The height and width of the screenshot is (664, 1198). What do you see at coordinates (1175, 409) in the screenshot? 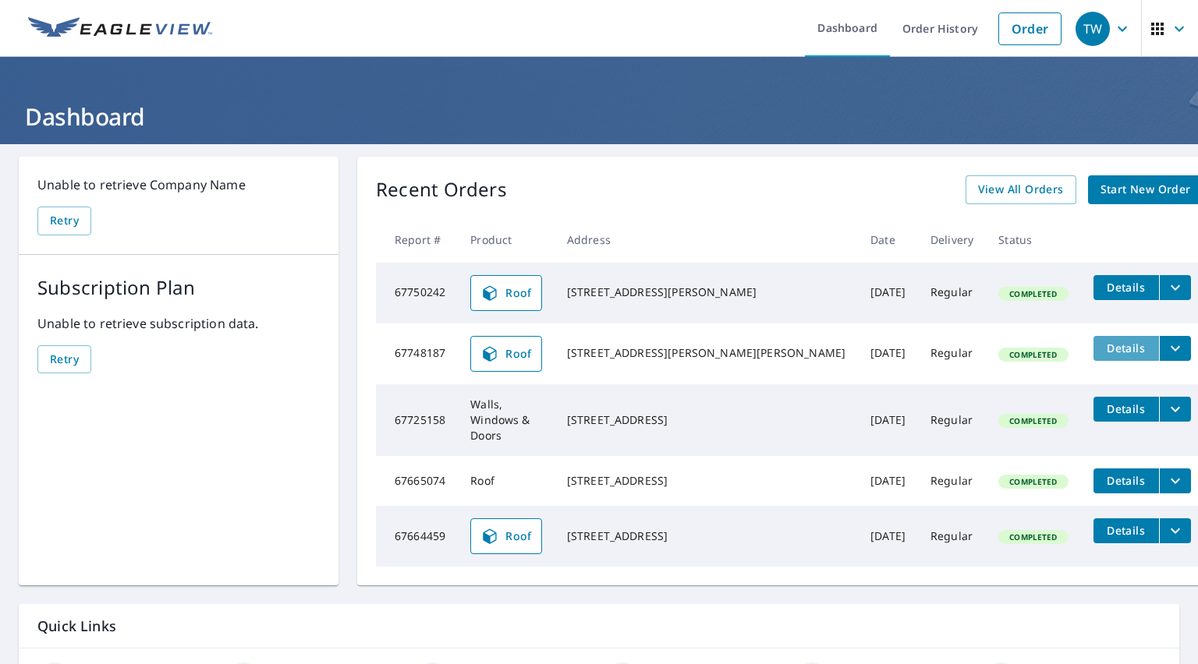
I see `button: filesDropdownBtn-67725158` at bounding box center [1175, 409].